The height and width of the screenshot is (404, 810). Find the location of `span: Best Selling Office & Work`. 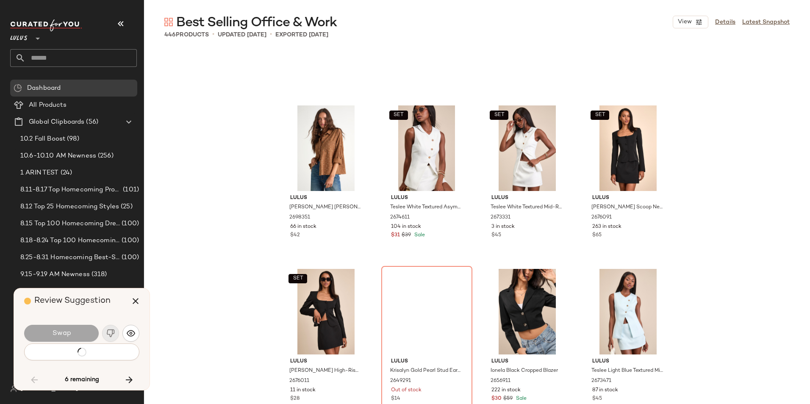

span: Best Selling Office & Work is located at coordinates (256, 23).